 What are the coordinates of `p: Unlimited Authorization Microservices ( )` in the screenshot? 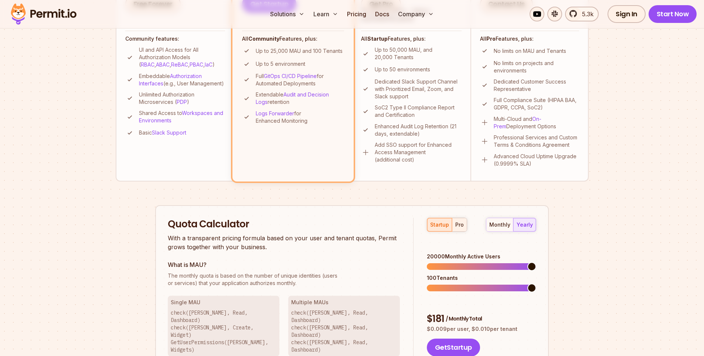 It's located at (182, 98).